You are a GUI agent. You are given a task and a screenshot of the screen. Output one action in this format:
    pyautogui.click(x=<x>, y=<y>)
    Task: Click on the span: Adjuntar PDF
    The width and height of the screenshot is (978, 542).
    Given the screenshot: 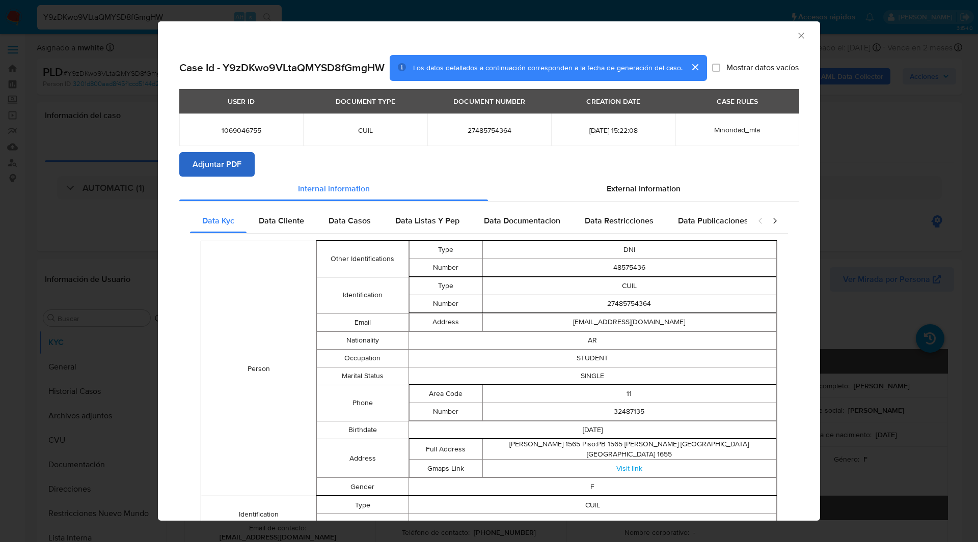 What is the action you would take?
    pyautogui.click(x=217, y=165)
    